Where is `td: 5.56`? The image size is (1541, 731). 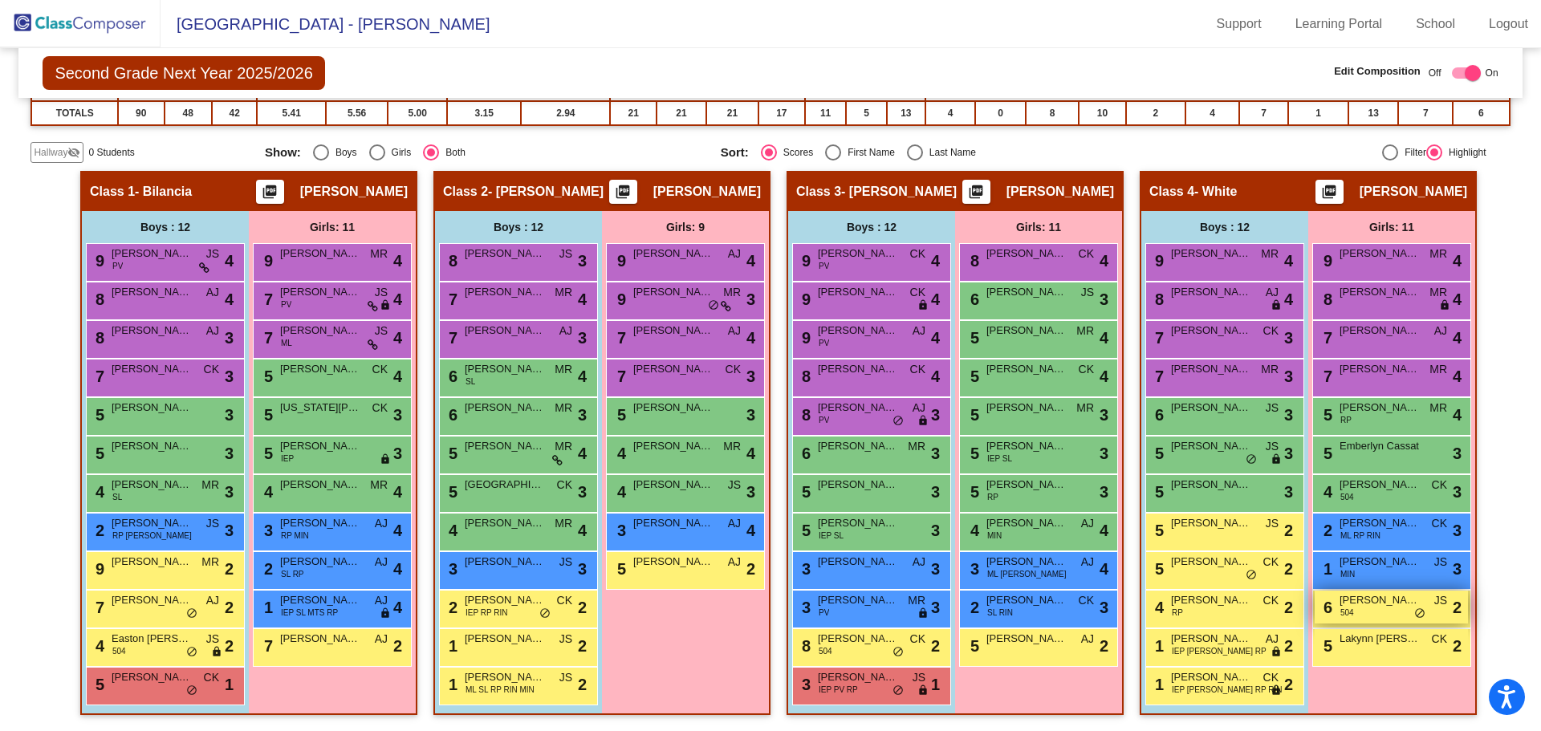
td: 5.56 is located at coordinates (356, 113).